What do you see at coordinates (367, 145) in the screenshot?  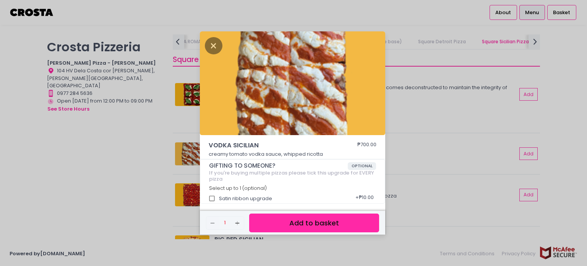 I see `div: ₱700.00` at bounding box center [367, 145].